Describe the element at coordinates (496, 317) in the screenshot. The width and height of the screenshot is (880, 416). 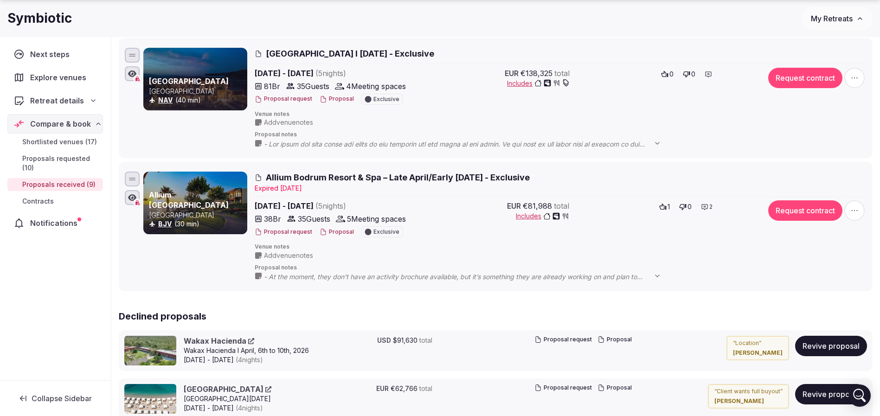
I see `h2: Declined proposals` at that location.